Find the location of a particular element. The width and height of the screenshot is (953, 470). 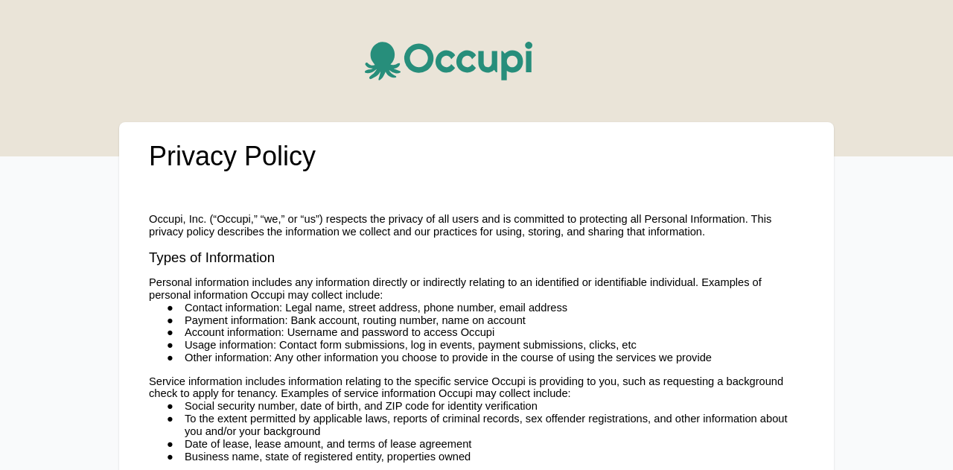

h1: Privacy Policy is located at coordinates (477, 150).